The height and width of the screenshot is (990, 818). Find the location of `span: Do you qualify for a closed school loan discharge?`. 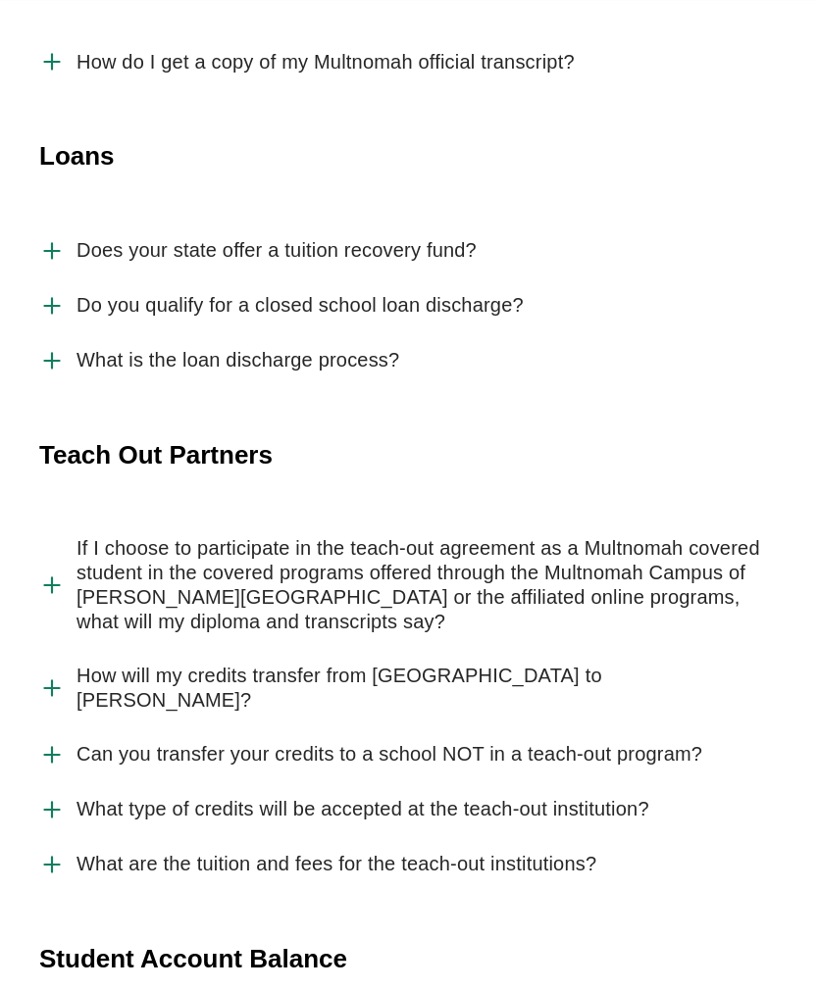

span: Do you qualify for a closed school loan discharge? is located at coordinates (300, 305).